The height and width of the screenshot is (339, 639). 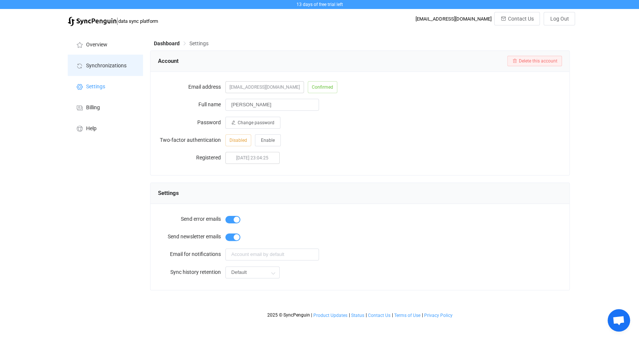 What do you see at coordinates (330, 315) in the screenshot?
I see `a: Product Updates` at bounding box center [330, 315].